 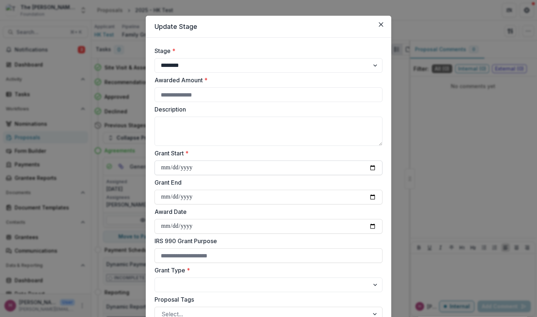 What do you see at coordinates (266, 51) in the screenshot?
I see `label: Stage` at bounding box center [266, 51].